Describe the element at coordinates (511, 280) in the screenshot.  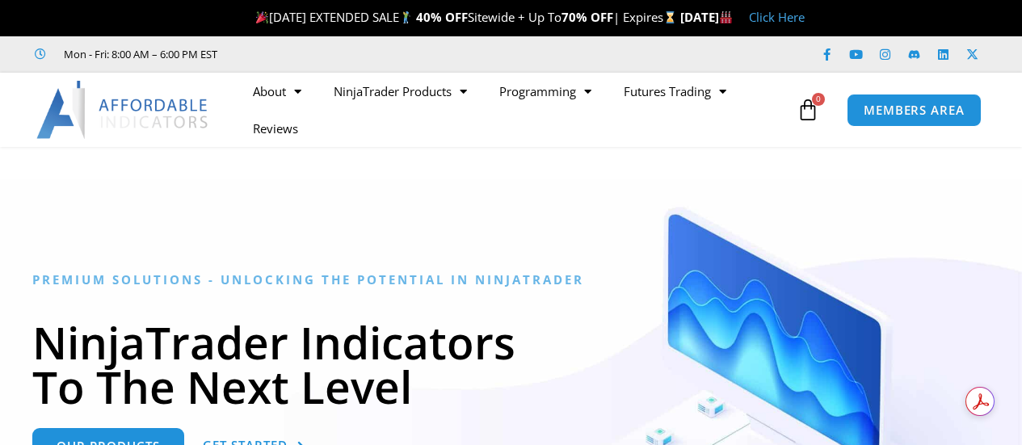
I see `h6: Premium Solutions - Unlocking the Potential in NinjaTrader` at that location.